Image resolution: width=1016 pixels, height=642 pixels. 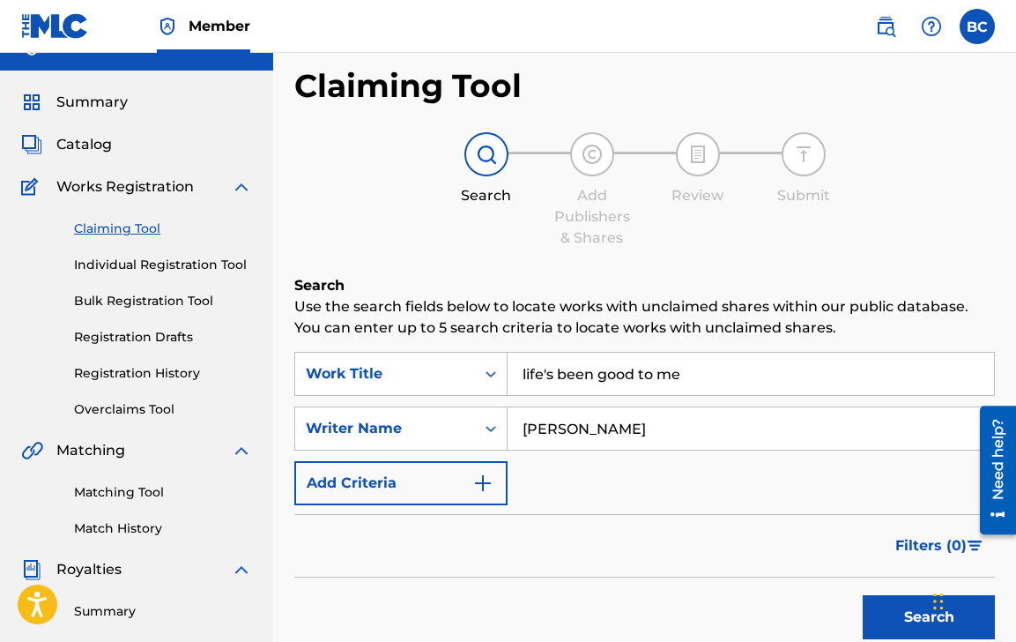 What do you see at coordinates (932, 26) in the screenshot?
I see `img: help` at bounding box center [932, 26].